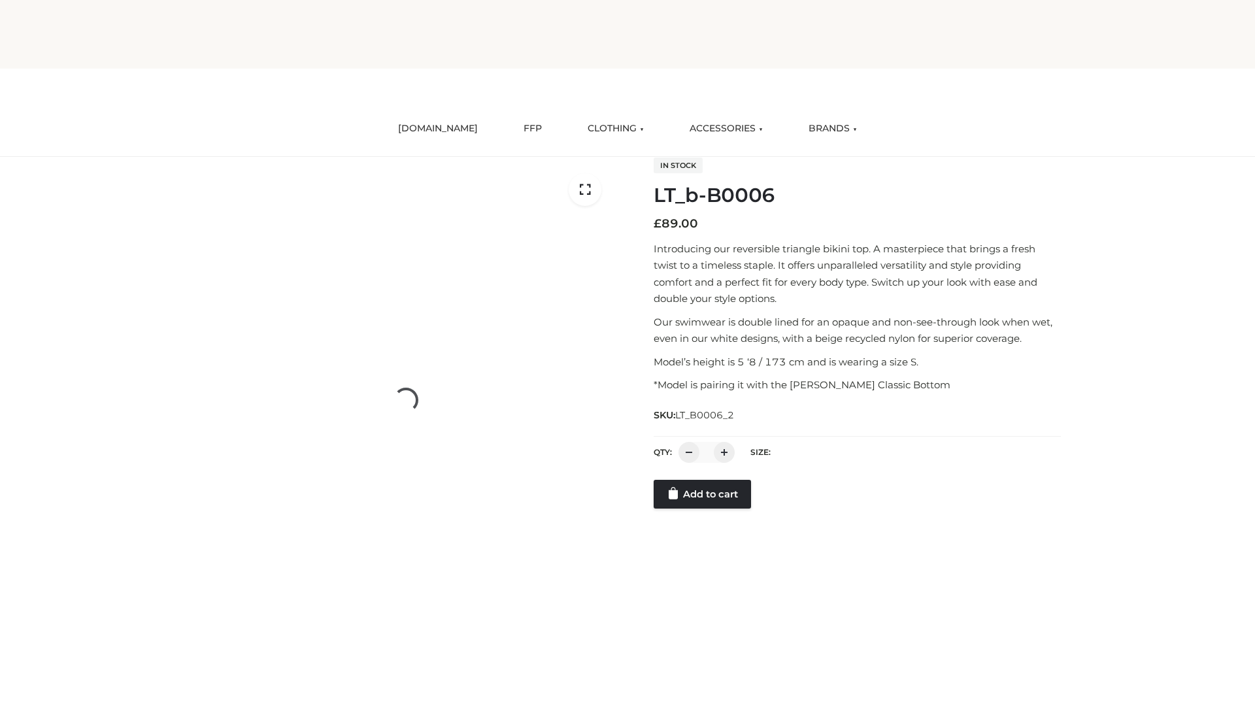 This screenshot has width=1255, height=706. What do you see at coordinates (678, 165) in the screenshot?
I see `span: In stock` at bounding box center [678, 165].